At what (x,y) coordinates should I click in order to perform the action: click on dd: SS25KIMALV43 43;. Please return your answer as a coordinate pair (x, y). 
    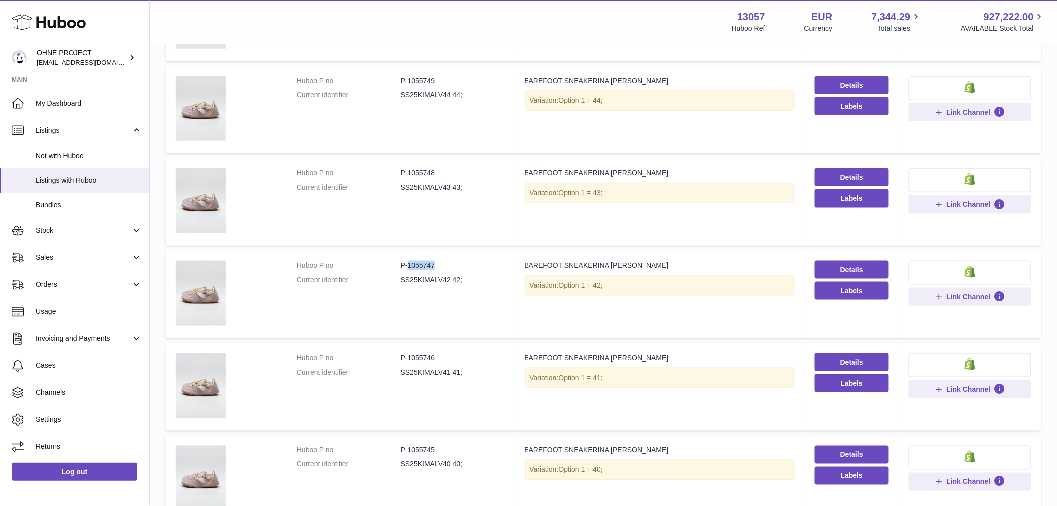
    Looking at the image, I should click on (453, 187).